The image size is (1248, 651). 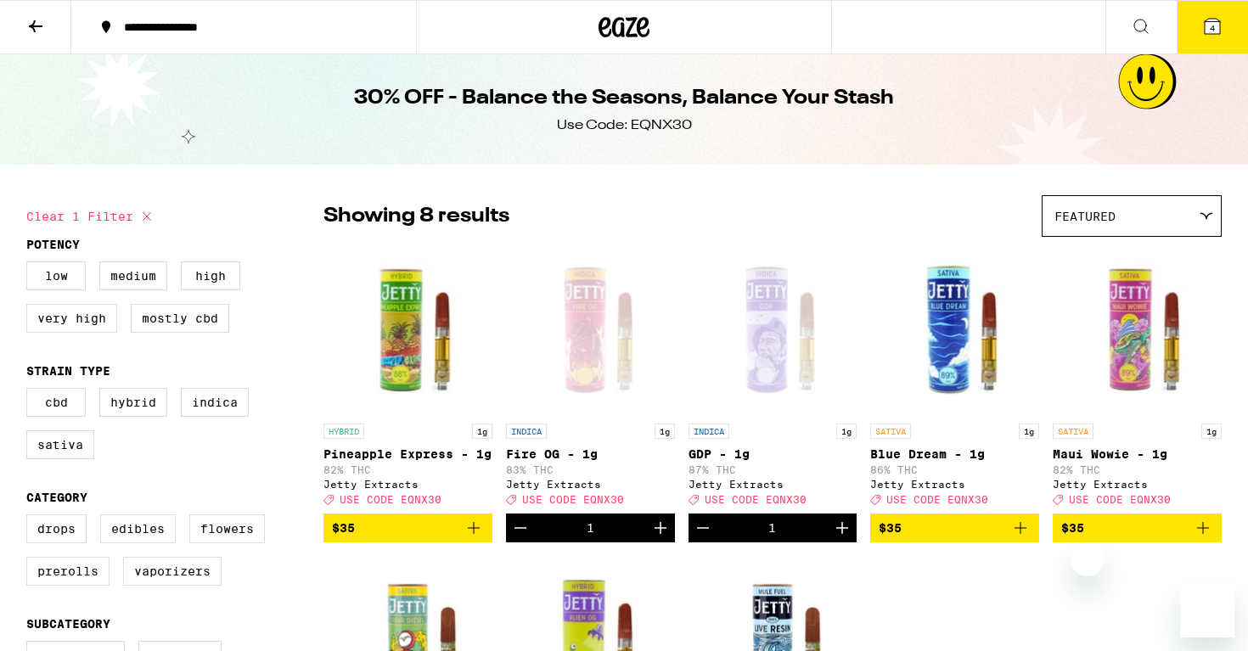 I want to click on a: Open page for Blue Dream - 1g from Jetty Extracts, so click(x=955, y=380).